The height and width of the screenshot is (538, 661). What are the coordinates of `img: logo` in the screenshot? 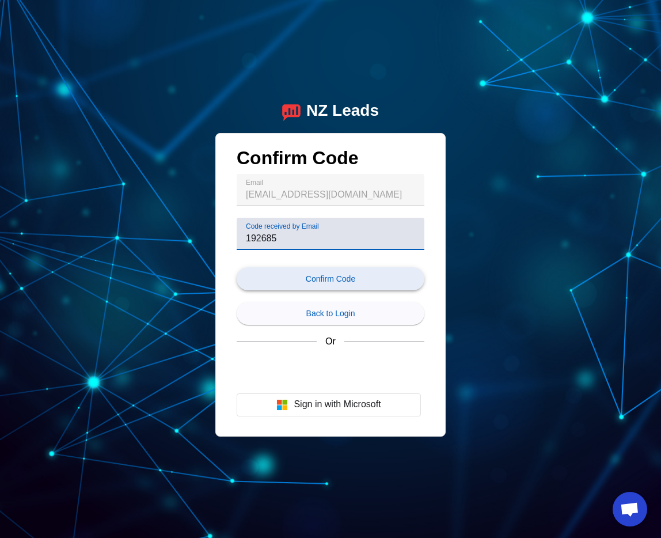 It's located at (291, 111).